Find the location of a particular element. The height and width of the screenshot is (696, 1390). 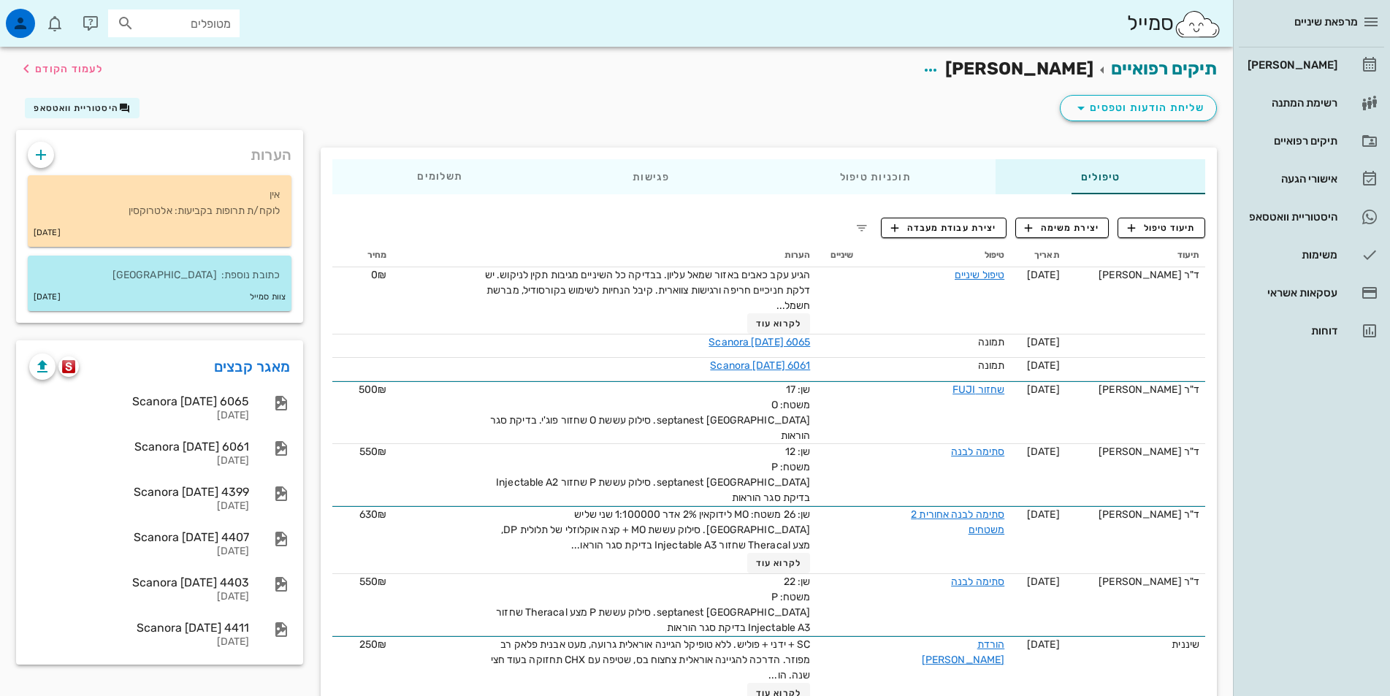

span: תג is located at coordinates (47, 16).